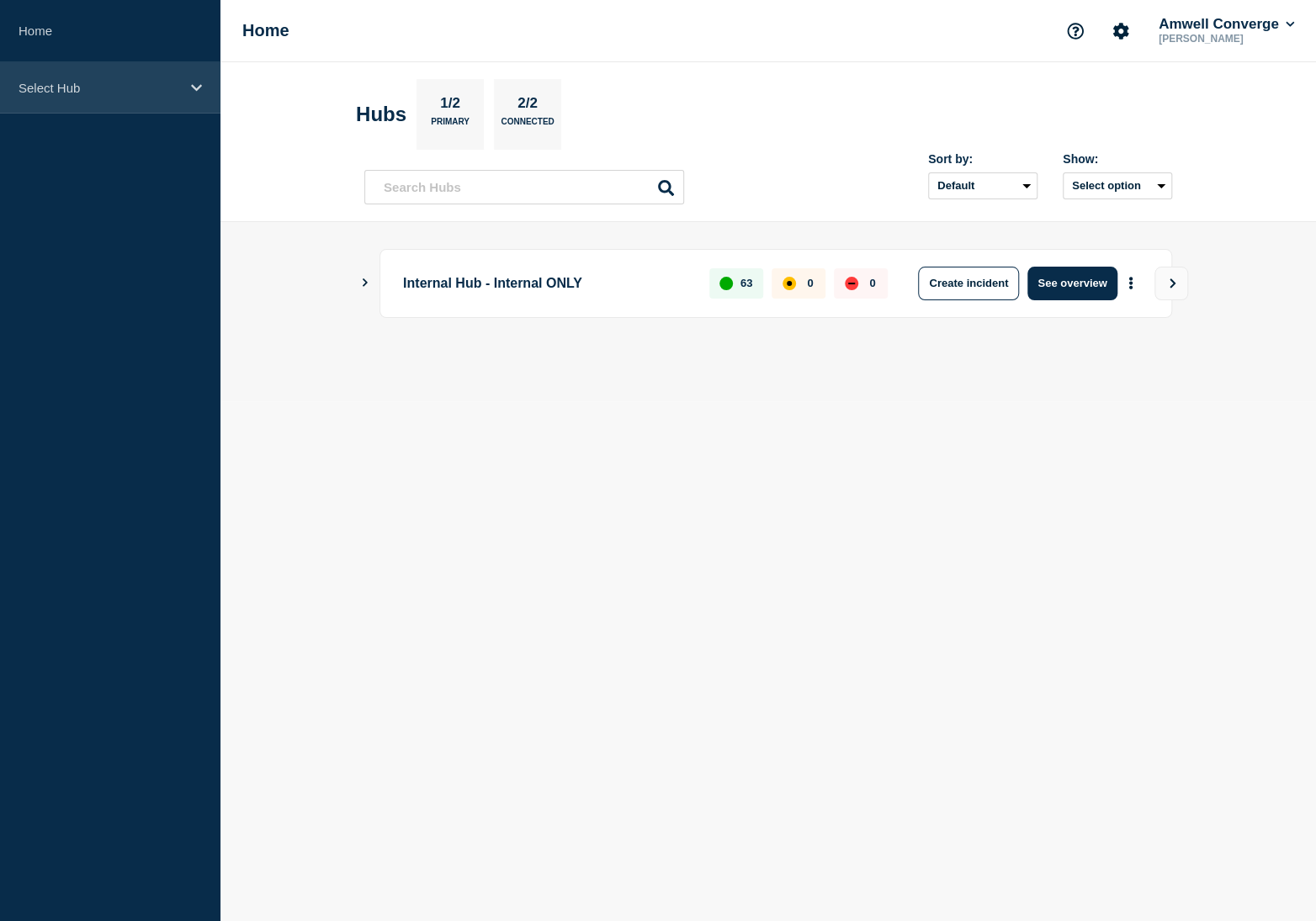 This screenshot has width=1316, height=921. Describe the element at coordinates (450, 125) in the screenshot. I see `p: Primary` at that location.